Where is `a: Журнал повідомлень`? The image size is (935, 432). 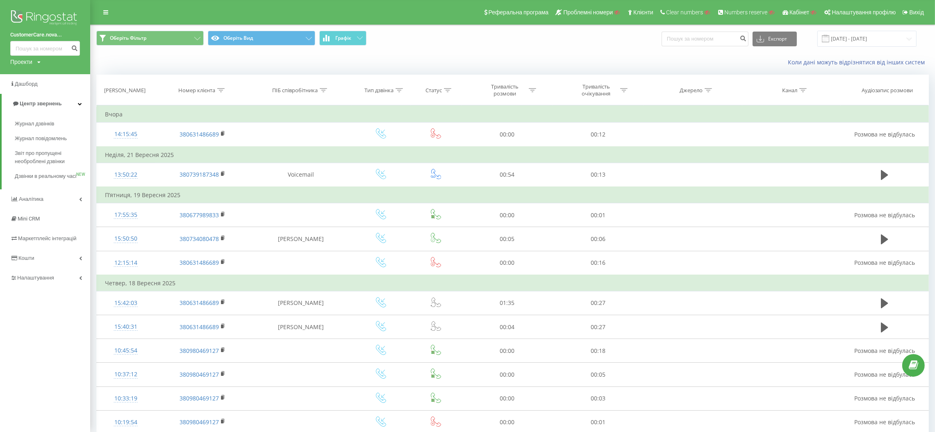
a: Журнал повідомлень is located at coordinates (52, 139).